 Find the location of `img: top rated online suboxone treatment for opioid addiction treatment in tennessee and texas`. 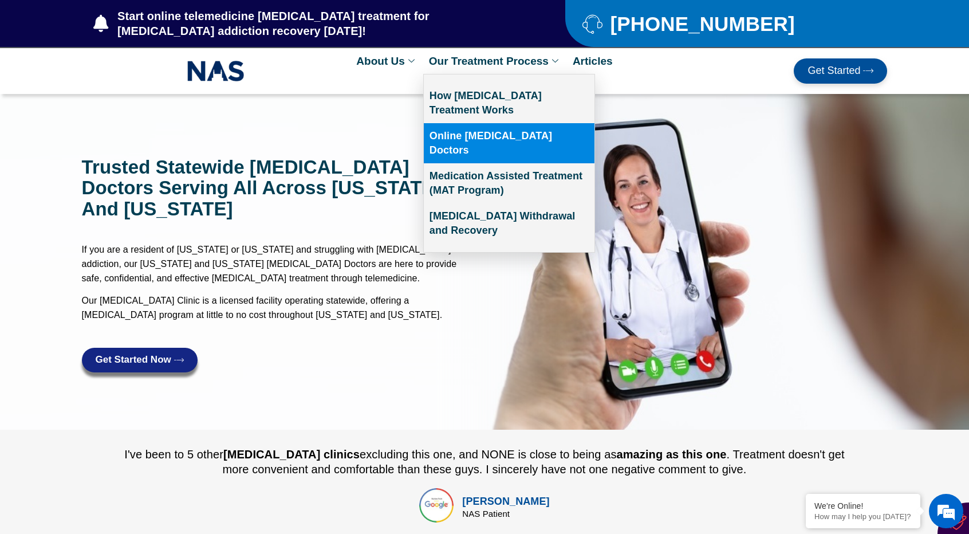

img: top rated online suboxone treatment for opioid addiction treatment in tennessee and texas is located at coordinates (436, 505).